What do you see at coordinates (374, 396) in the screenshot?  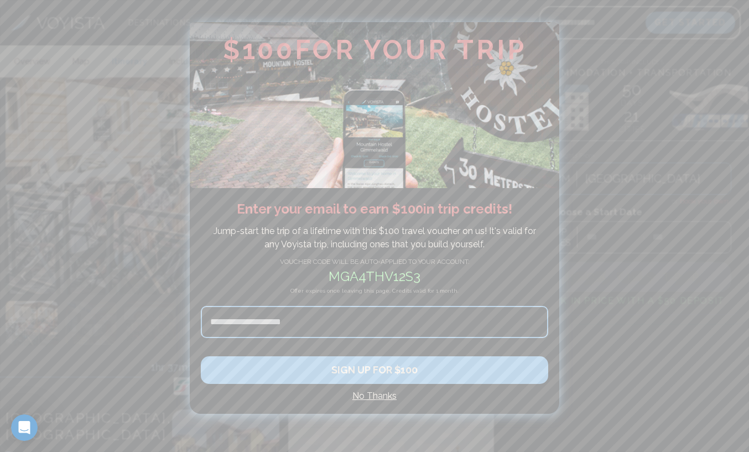 I see `h4: No Thanks` at bounding box center [374, 396].